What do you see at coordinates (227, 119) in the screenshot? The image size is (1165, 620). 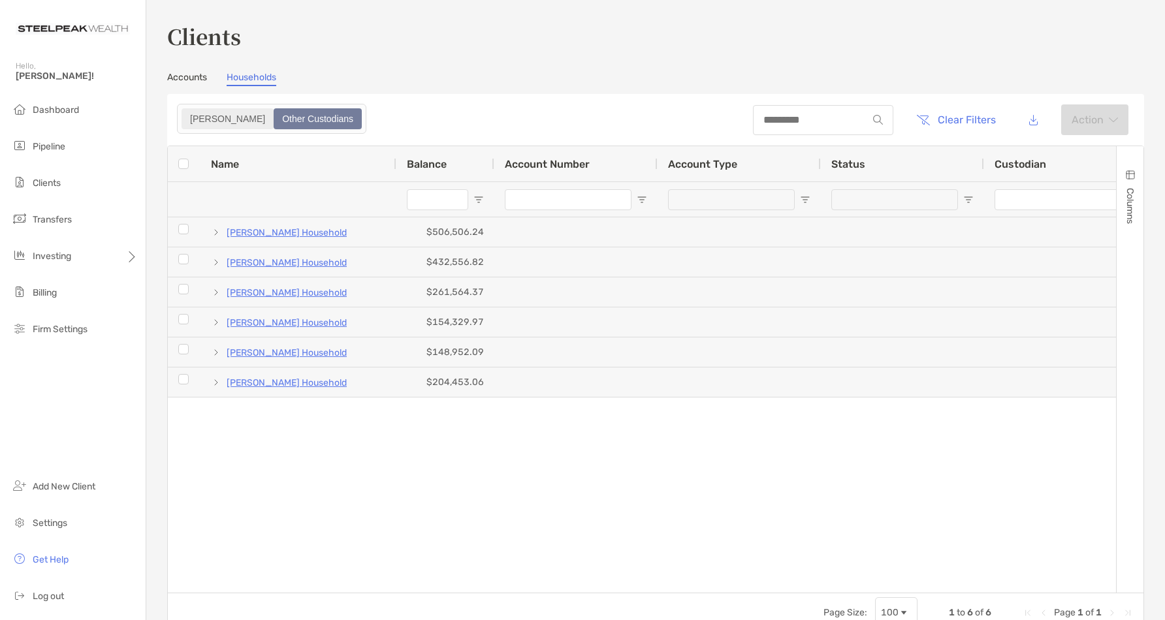 I see `div: Zoe` at bounding box center [227, 119].